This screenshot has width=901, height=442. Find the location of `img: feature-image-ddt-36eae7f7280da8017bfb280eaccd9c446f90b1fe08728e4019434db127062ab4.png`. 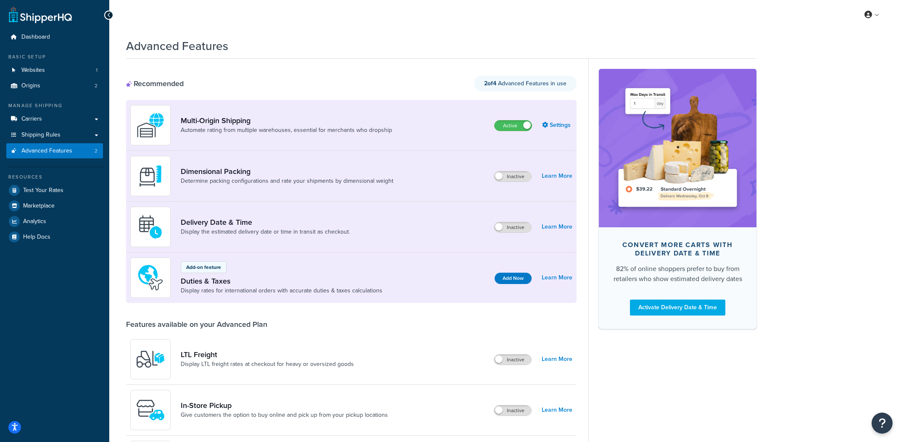

img: feature-image-ddt-36eae7f7280da8017bfb280eaccd9c446f90b1fe08728e4019434db127062ab4.png is located at coordinates (677, 148).